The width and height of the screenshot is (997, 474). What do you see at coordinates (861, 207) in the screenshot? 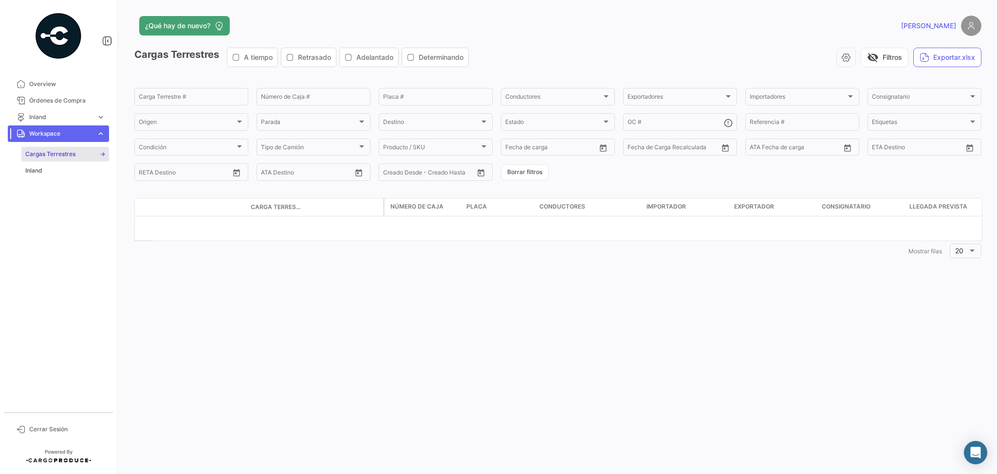
I see `datatable-header-cell: Consignatario` at bounding box center [861, 207].